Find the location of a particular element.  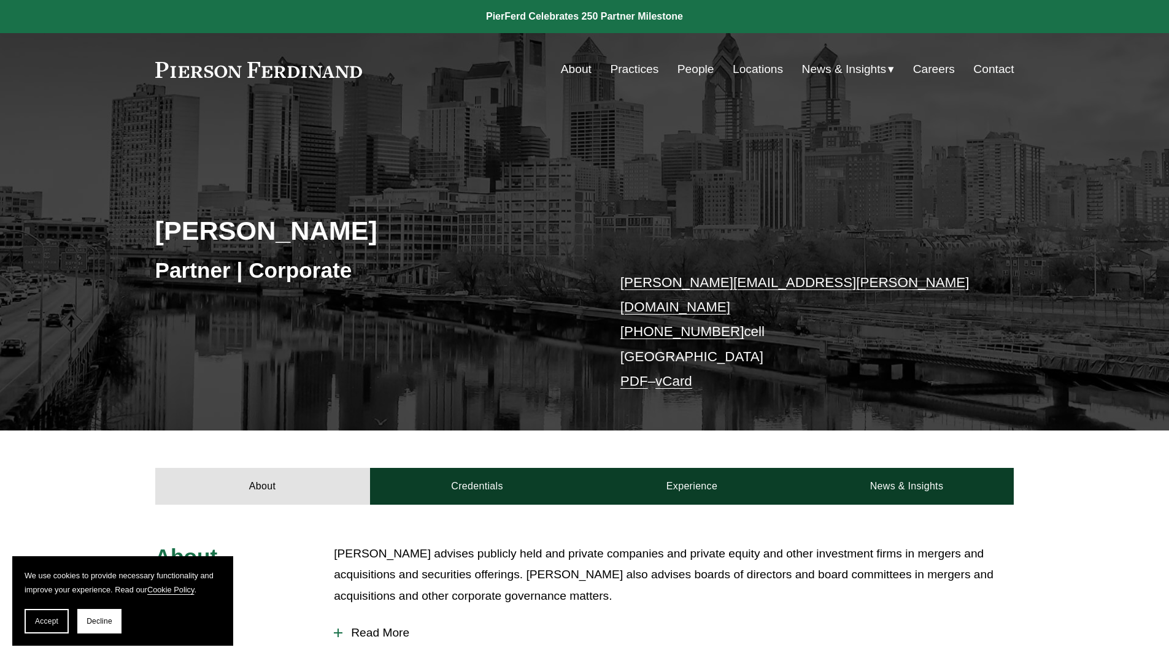

span: Read More is located at coordinates (678, 633).